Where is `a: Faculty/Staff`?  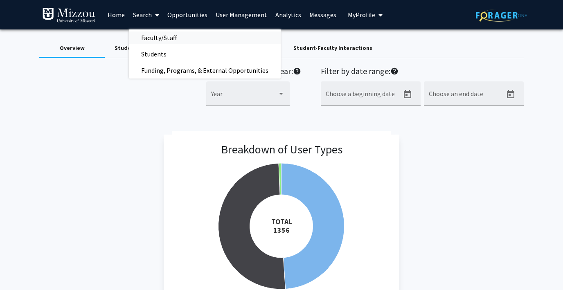
a: Faculty/Staff is located at coordinates (205, 38).